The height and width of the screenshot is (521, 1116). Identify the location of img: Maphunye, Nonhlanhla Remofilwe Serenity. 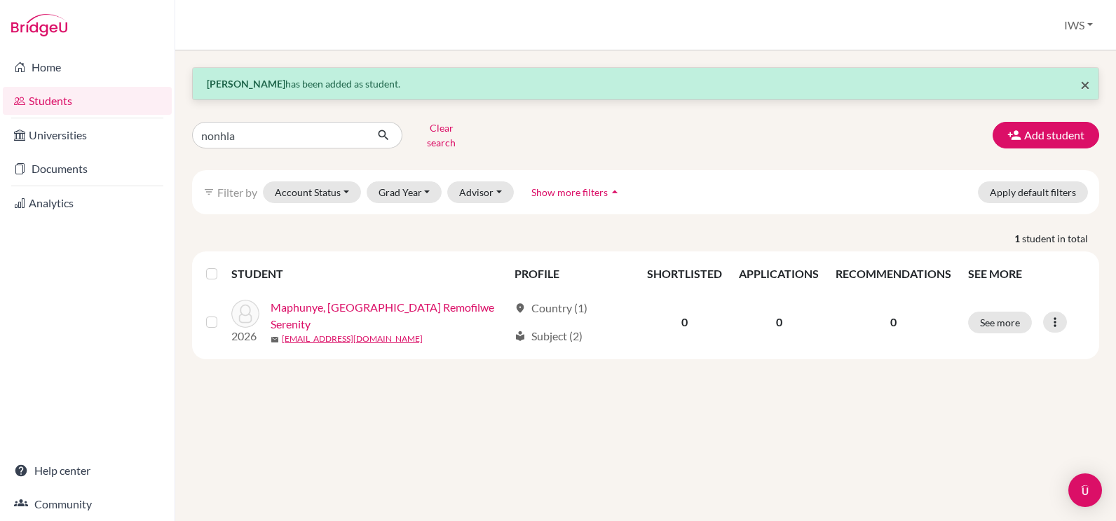
(245, 314).